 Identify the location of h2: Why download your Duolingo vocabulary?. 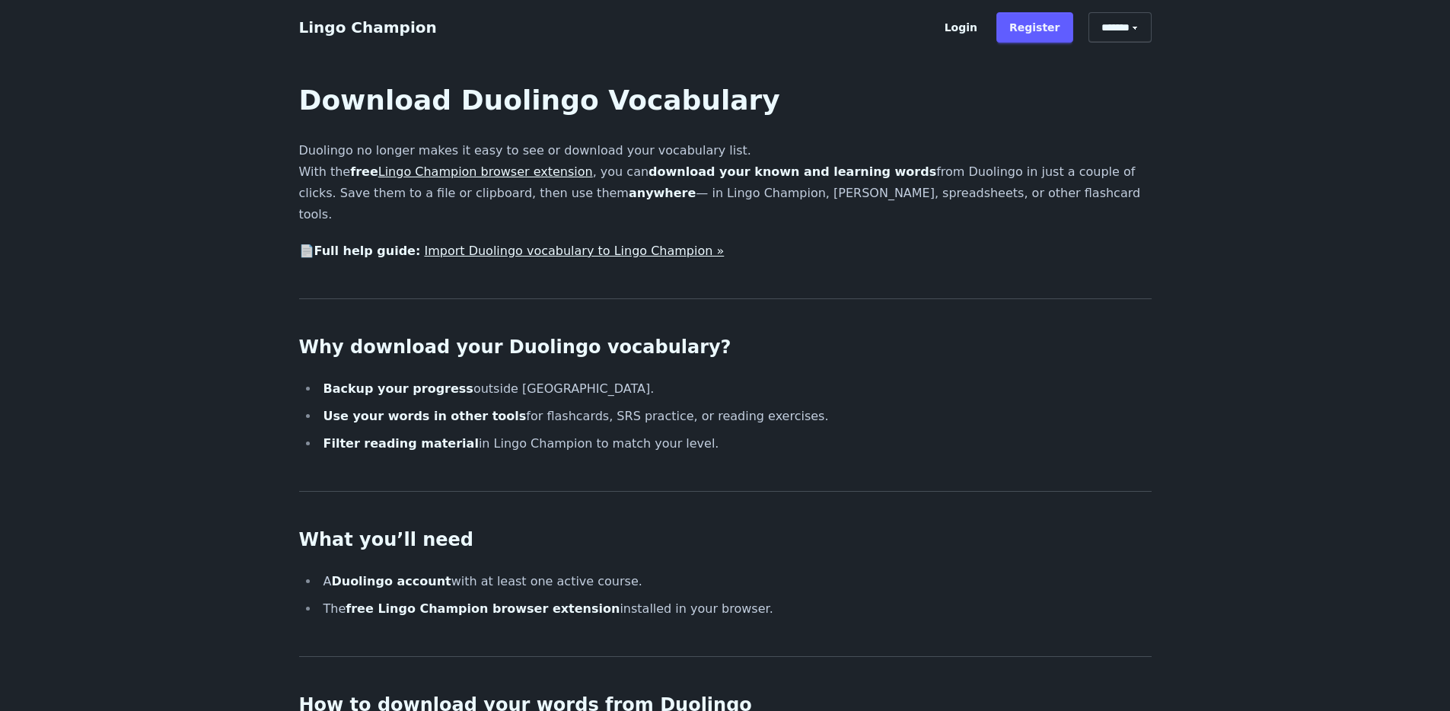
(725, 348).